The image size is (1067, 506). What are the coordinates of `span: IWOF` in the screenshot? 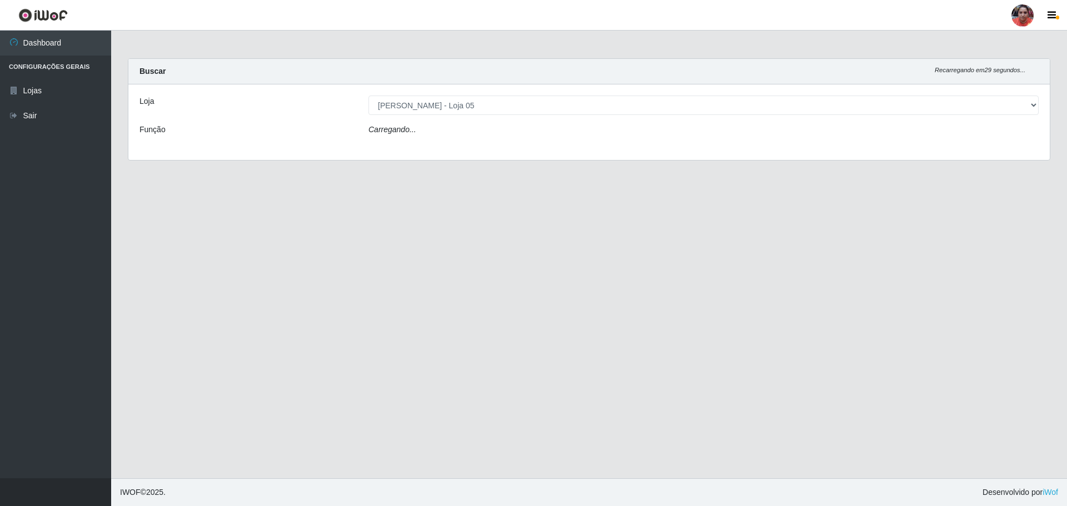 It's located at (130, 492).